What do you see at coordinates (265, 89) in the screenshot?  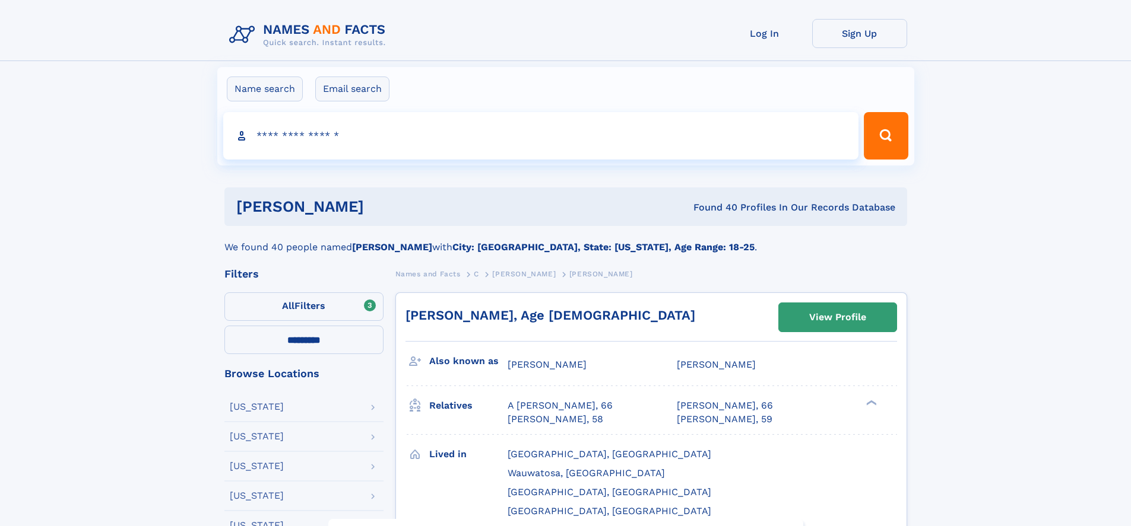 I see `label: Name search` at bounding box center [265, 89].